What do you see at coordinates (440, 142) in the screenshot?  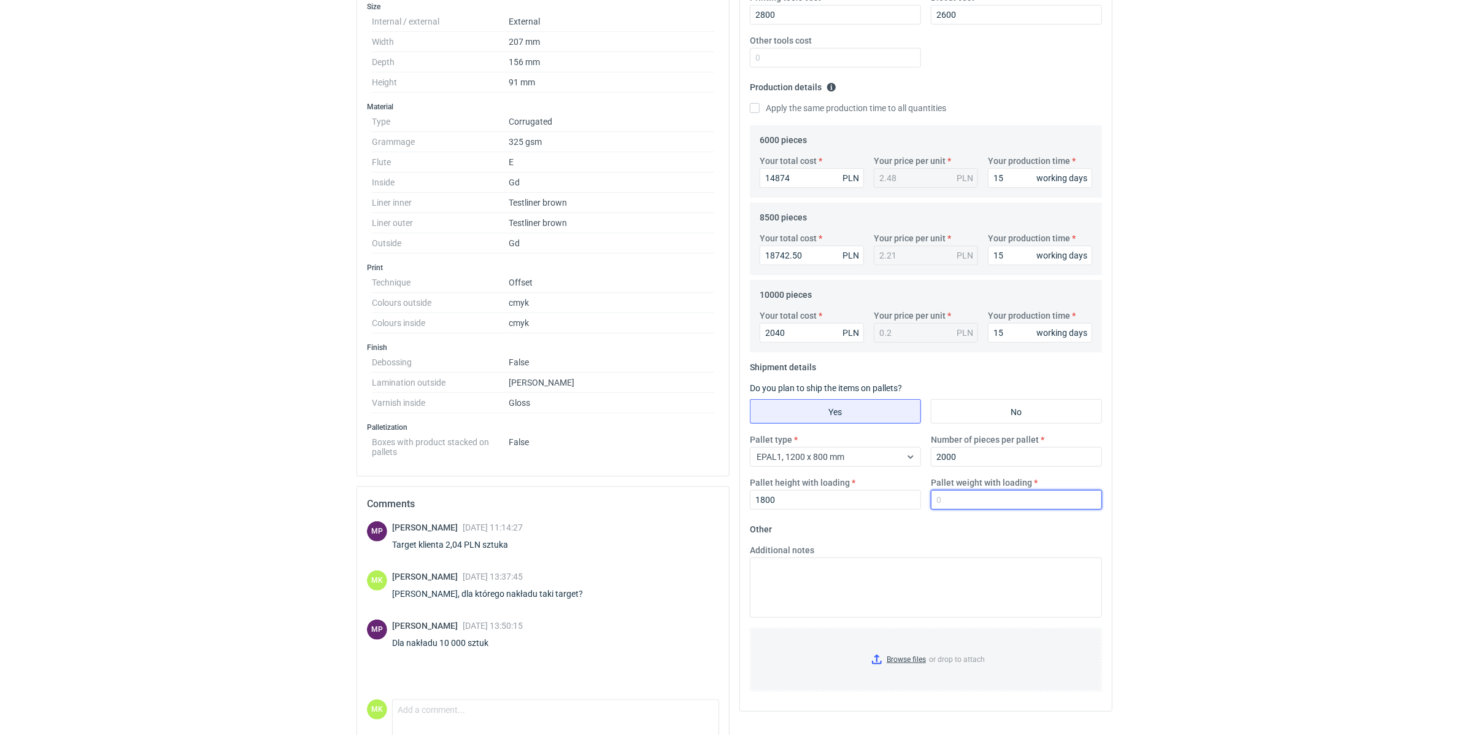 I see `dt: Grammage` at bounding box center [440, 142].